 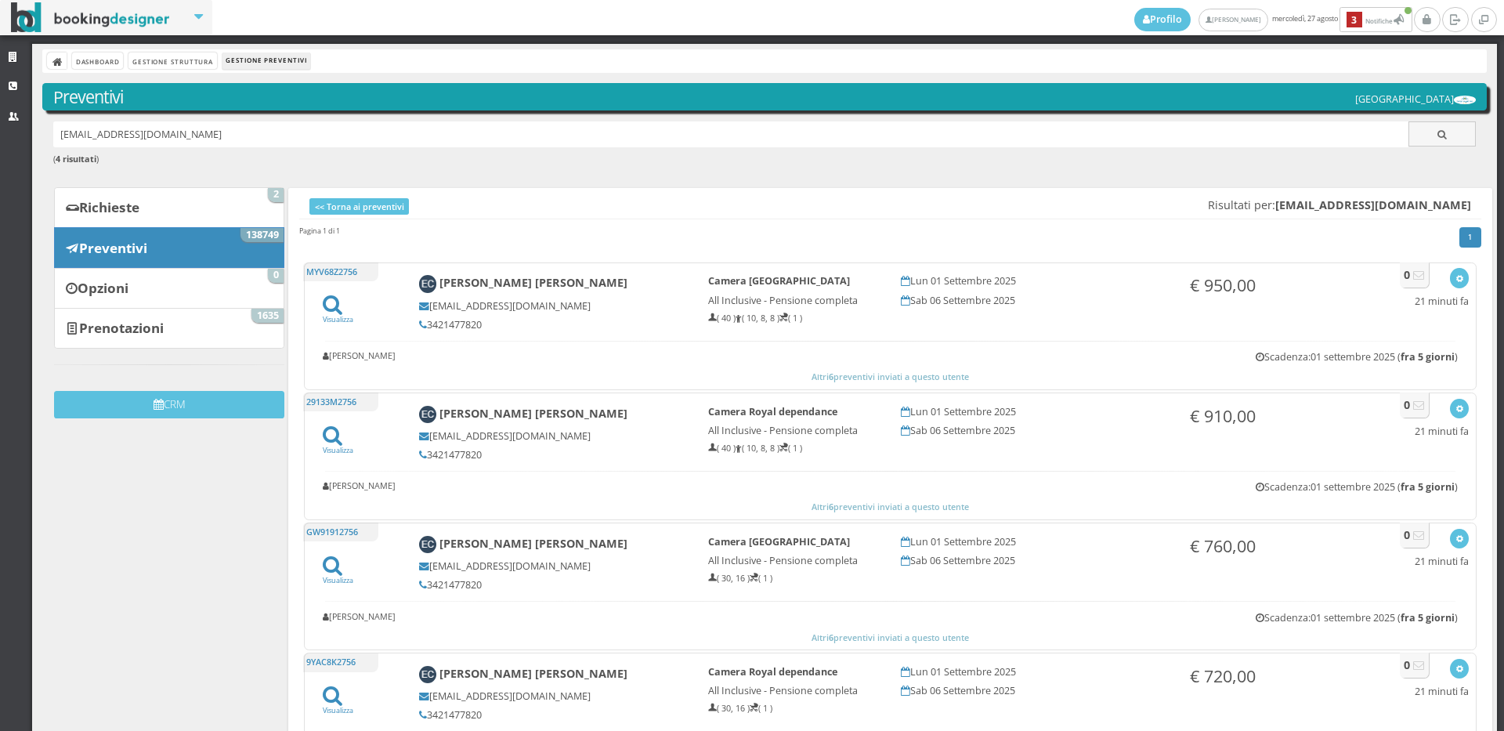 What do you see at coordinates (276, 276) in the screenshot?
I see `span: 0` at bounding box center [276, 276].